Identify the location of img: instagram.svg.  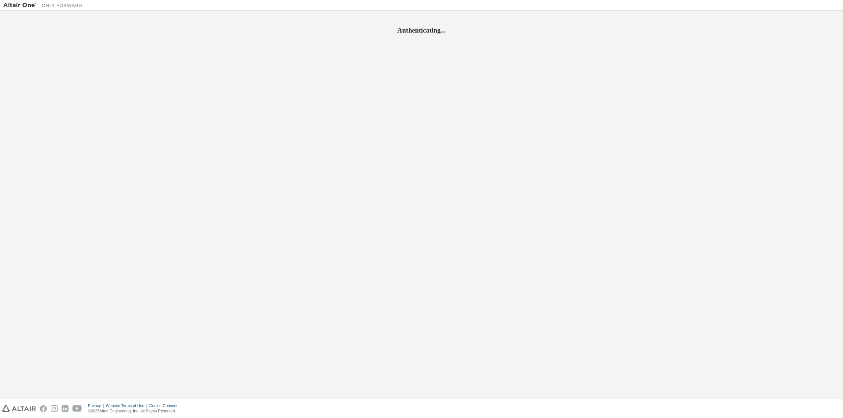
(54, 409).